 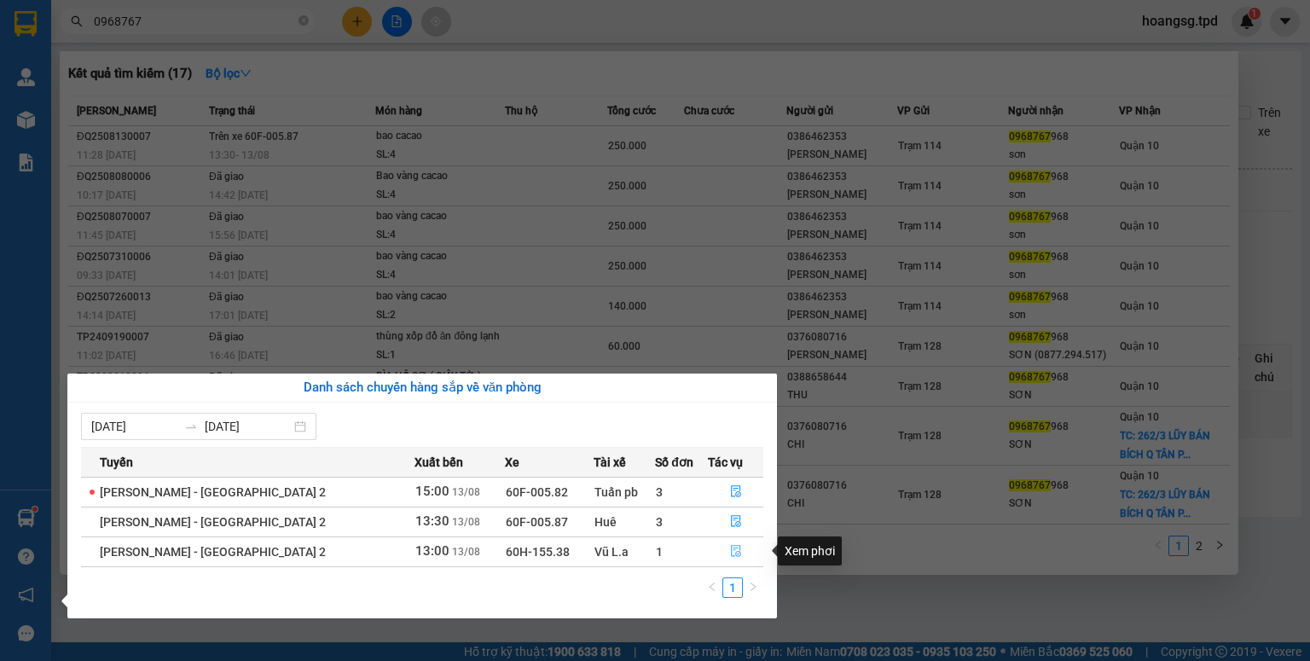 I want to click on span: 13:30, so click(x=432, y=521).